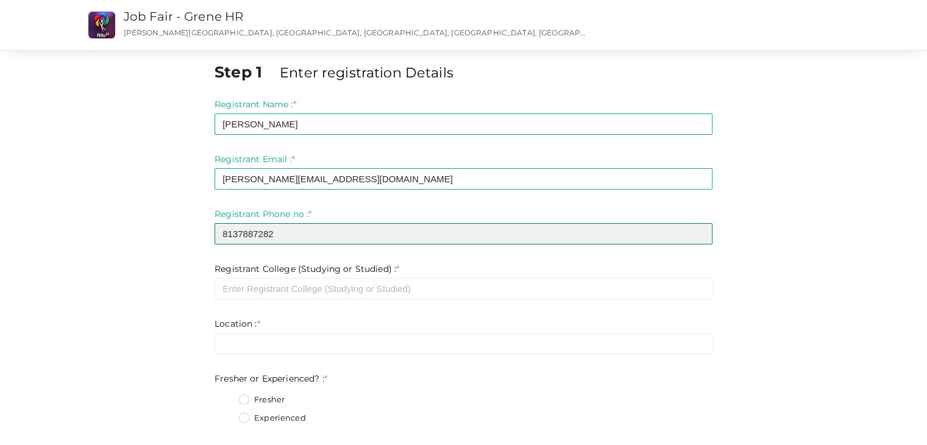 This screenshot has width=927, height=445. Describe the element at coordinates (255, 104) in the screenshot. I see `label: Registrant Name :` at that location.